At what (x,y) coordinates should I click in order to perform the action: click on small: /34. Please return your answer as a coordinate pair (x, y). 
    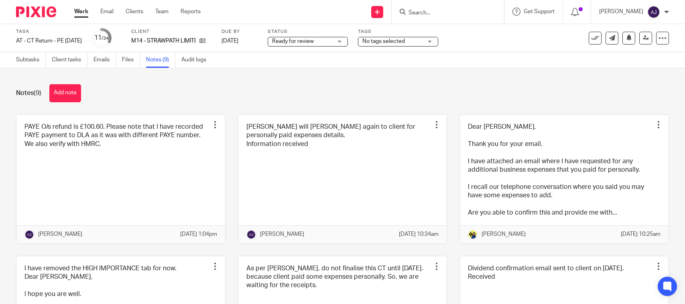
    Looking at the image, I should click on (105, 38).